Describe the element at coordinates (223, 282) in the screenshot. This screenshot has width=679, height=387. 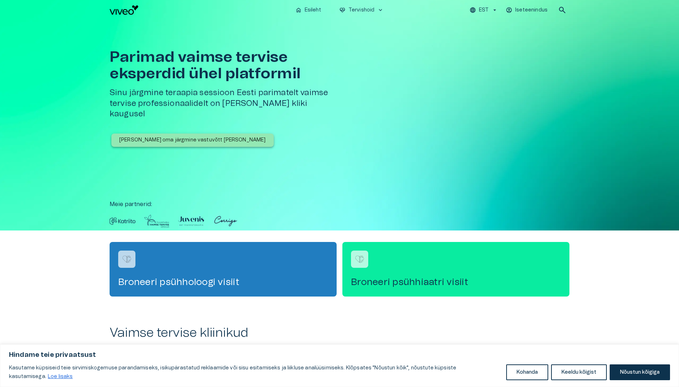
I see `h4: Broneeri psühholoogi visiit` at that location.